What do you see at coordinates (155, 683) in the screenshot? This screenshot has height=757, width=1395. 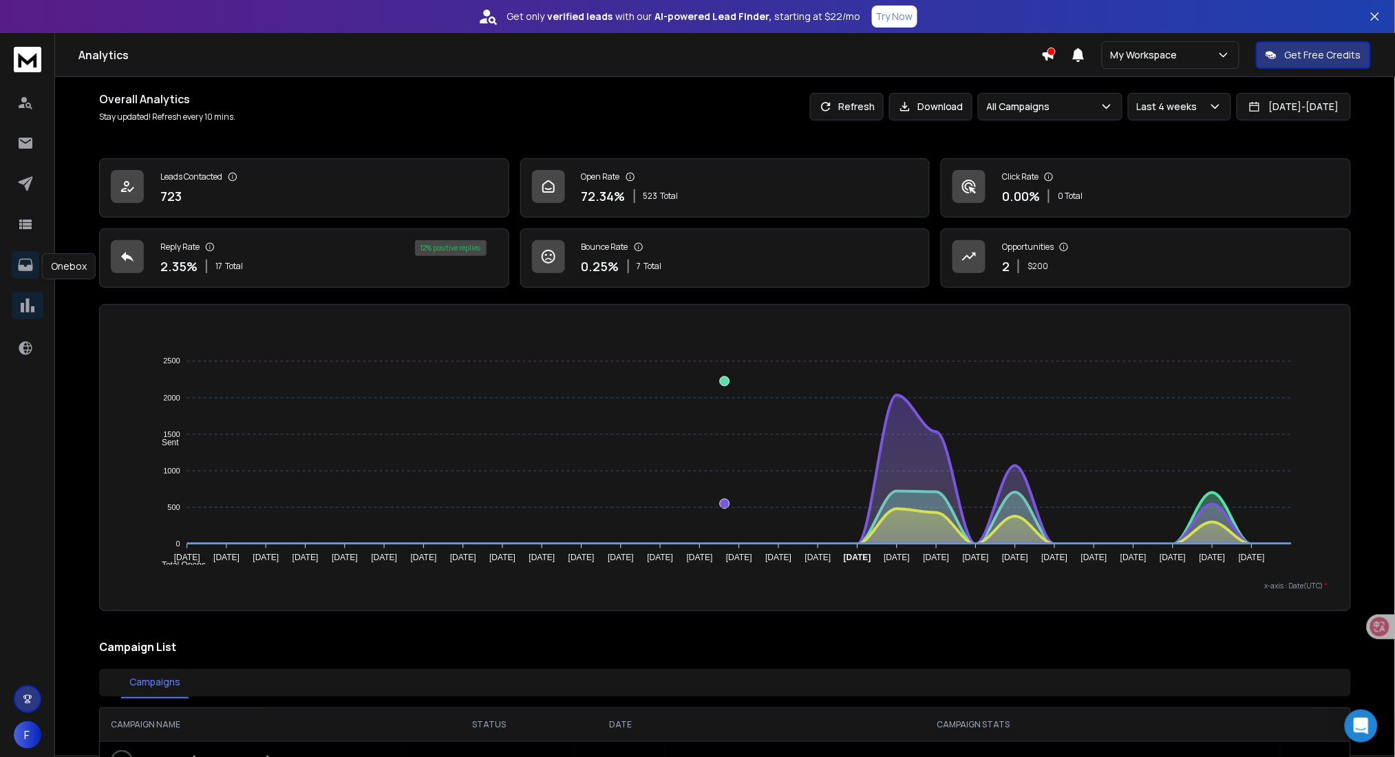 I see `button: Campaigns` at bounding box center [155, 683].